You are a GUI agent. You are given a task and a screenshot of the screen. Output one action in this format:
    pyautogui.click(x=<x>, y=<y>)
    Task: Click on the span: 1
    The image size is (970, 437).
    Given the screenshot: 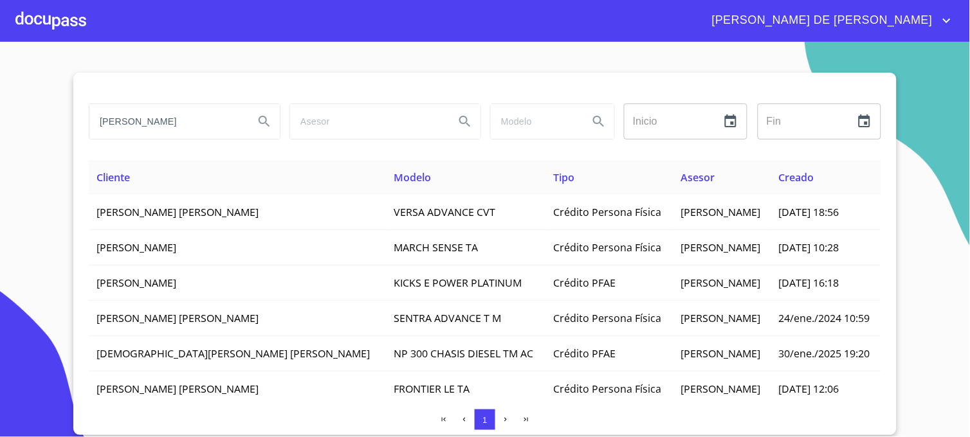 What is the action you would take?
    pyautogui.click(x=484, y=420)
    